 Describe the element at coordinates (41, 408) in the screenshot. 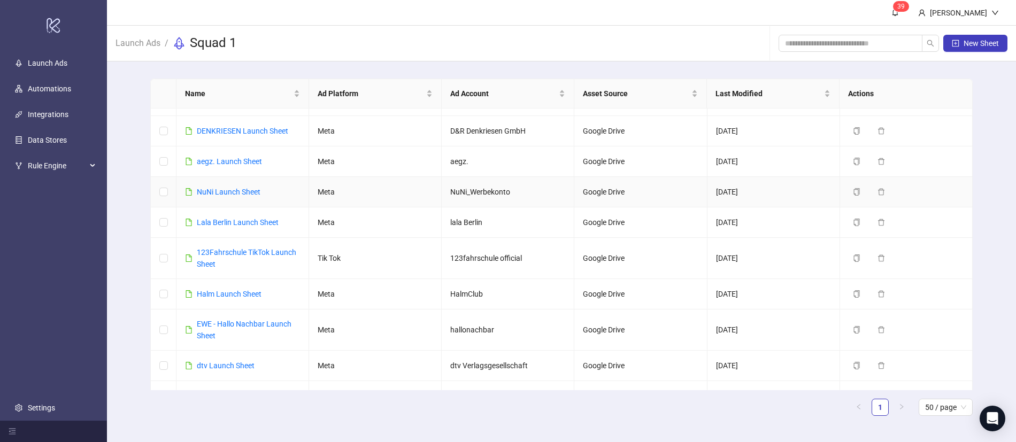

I see `a: Settings` at that location.